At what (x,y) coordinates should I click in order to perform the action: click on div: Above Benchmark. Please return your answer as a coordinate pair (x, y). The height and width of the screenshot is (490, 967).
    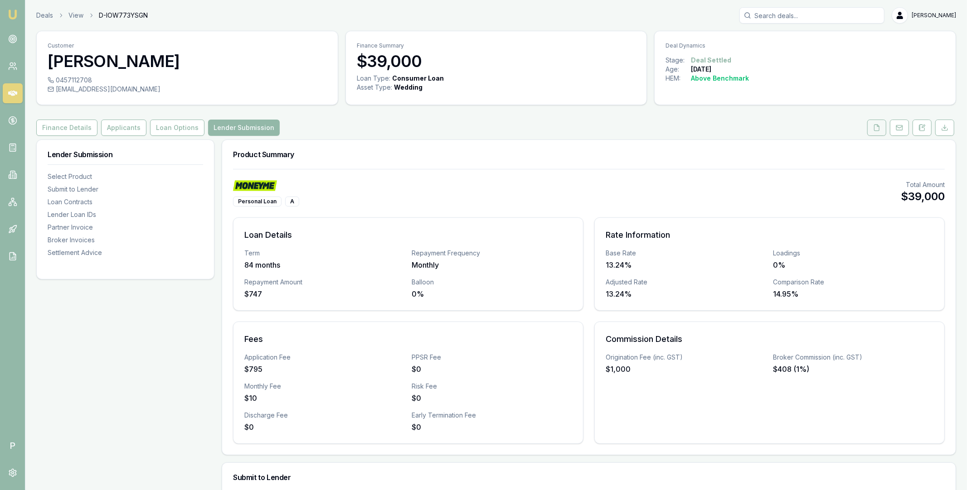
    Looking at the image, I should click on (720, 78).